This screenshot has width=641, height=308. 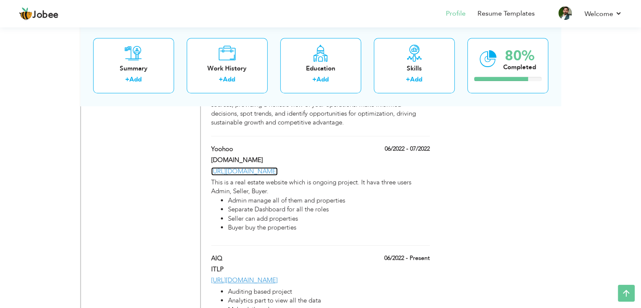 What do you see at coordinates (282, 258) in the screenshot?
I see `label: AIQ` at bounding box center [282, 258].